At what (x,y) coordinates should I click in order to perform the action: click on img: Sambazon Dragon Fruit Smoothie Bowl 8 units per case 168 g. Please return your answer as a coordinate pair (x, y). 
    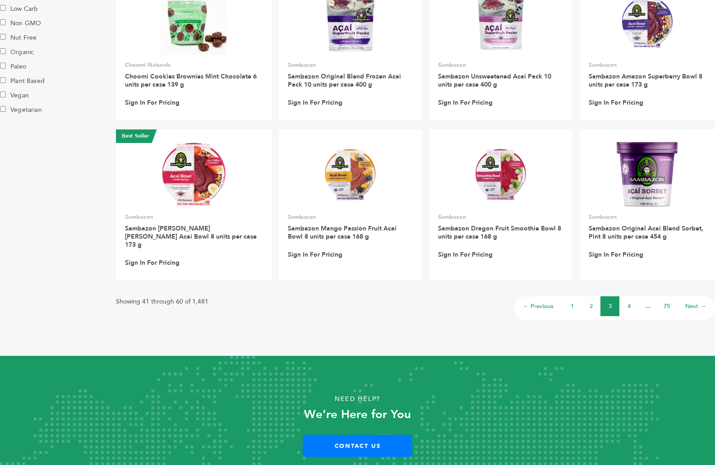
    Looking at the image, I should click on (501, 175).